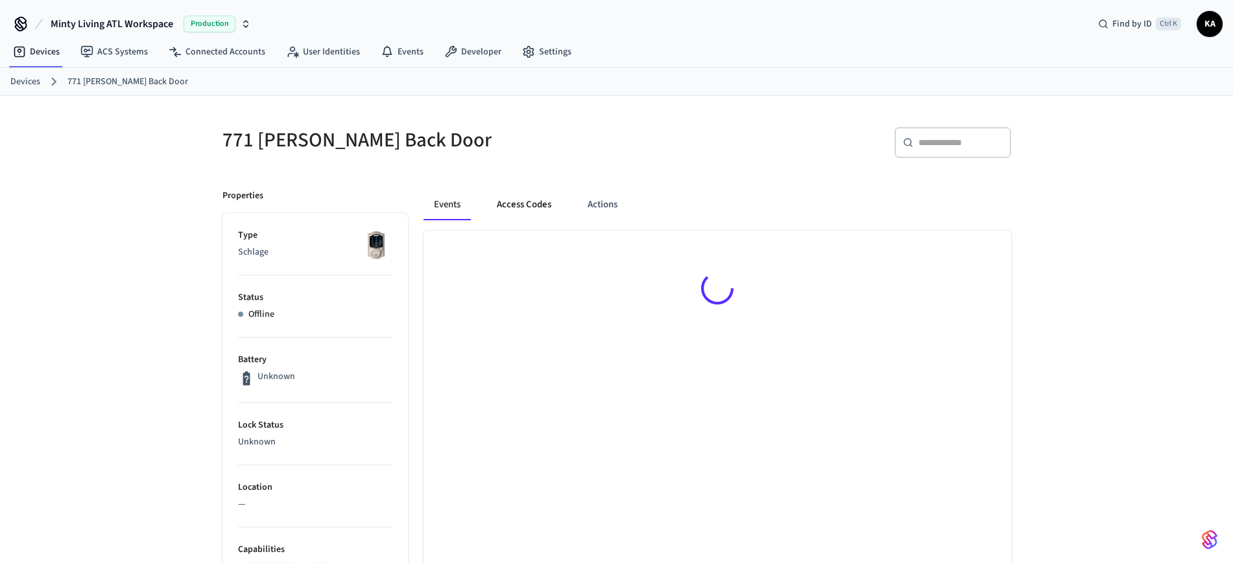 This screenshot has width=1233, height=563. I want to click on p: Schlage, so click(315, 252).